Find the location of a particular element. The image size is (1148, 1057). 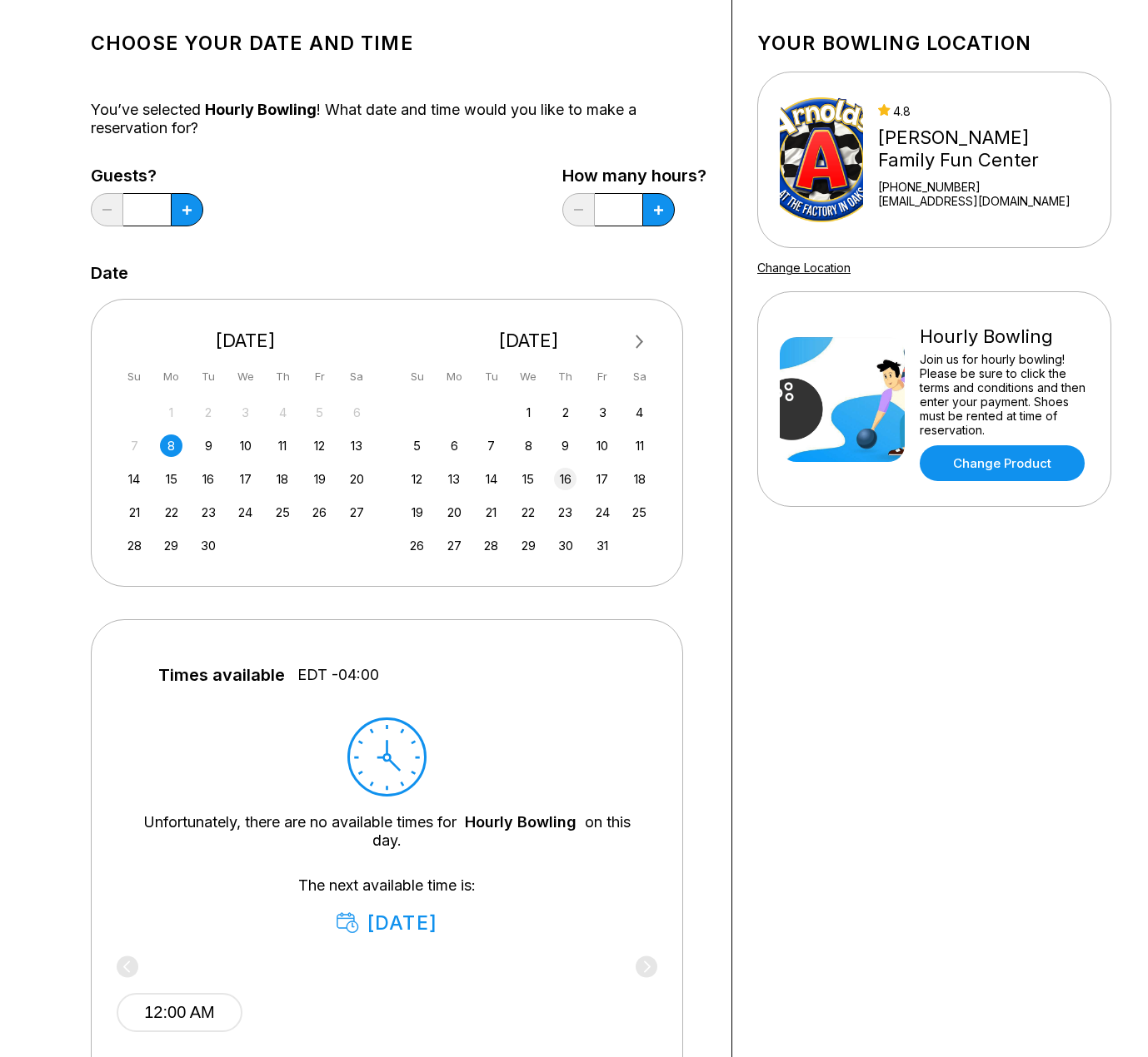

div: Choose Tuesday, October 14th, 2025 is located at coordinates (490, 479).